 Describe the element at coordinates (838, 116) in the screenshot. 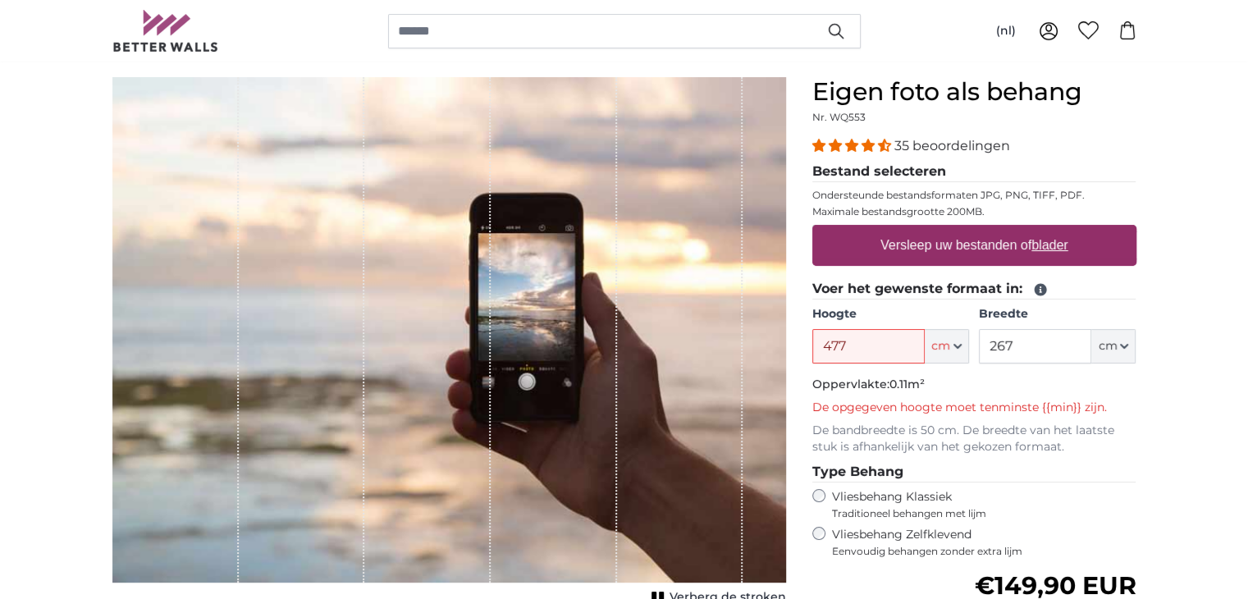

I see `span: Nr. WQ553` at that location.